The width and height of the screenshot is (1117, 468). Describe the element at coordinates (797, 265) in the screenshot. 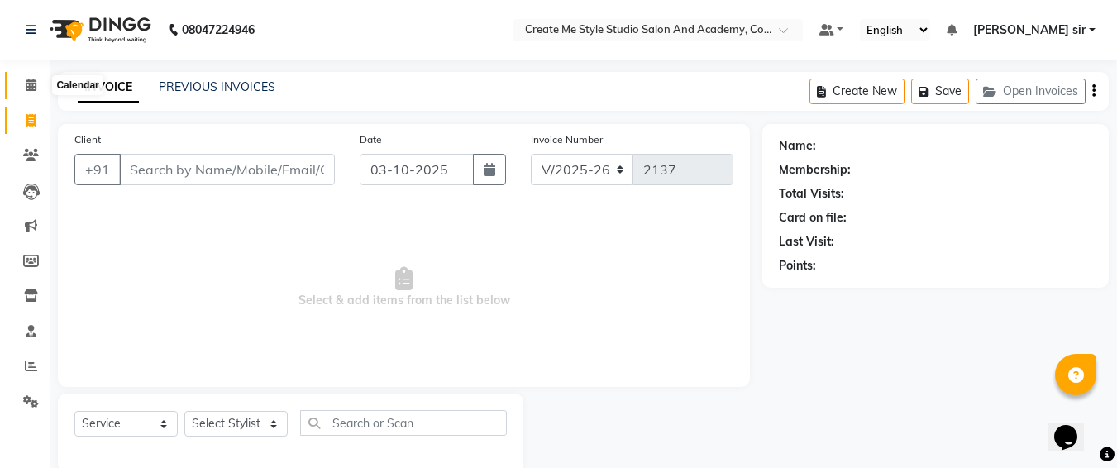

I see `div: Points:` at that location.